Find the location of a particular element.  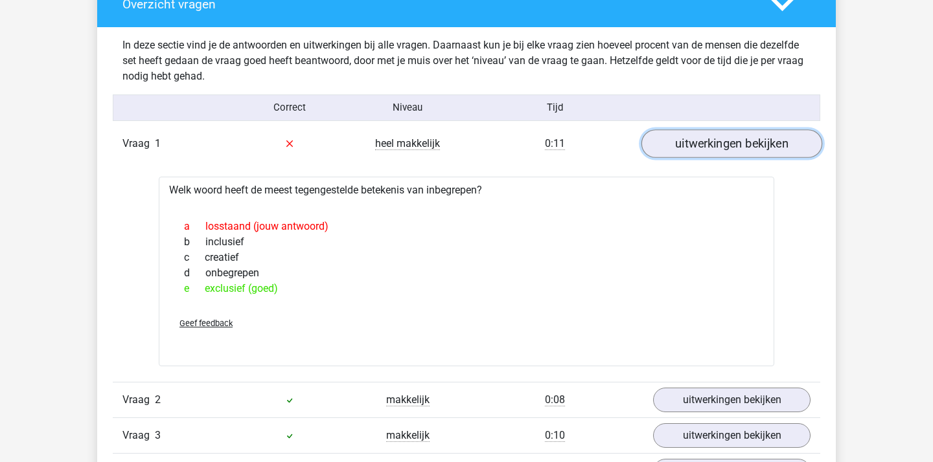

span: c is located at coordinates (194, 258).